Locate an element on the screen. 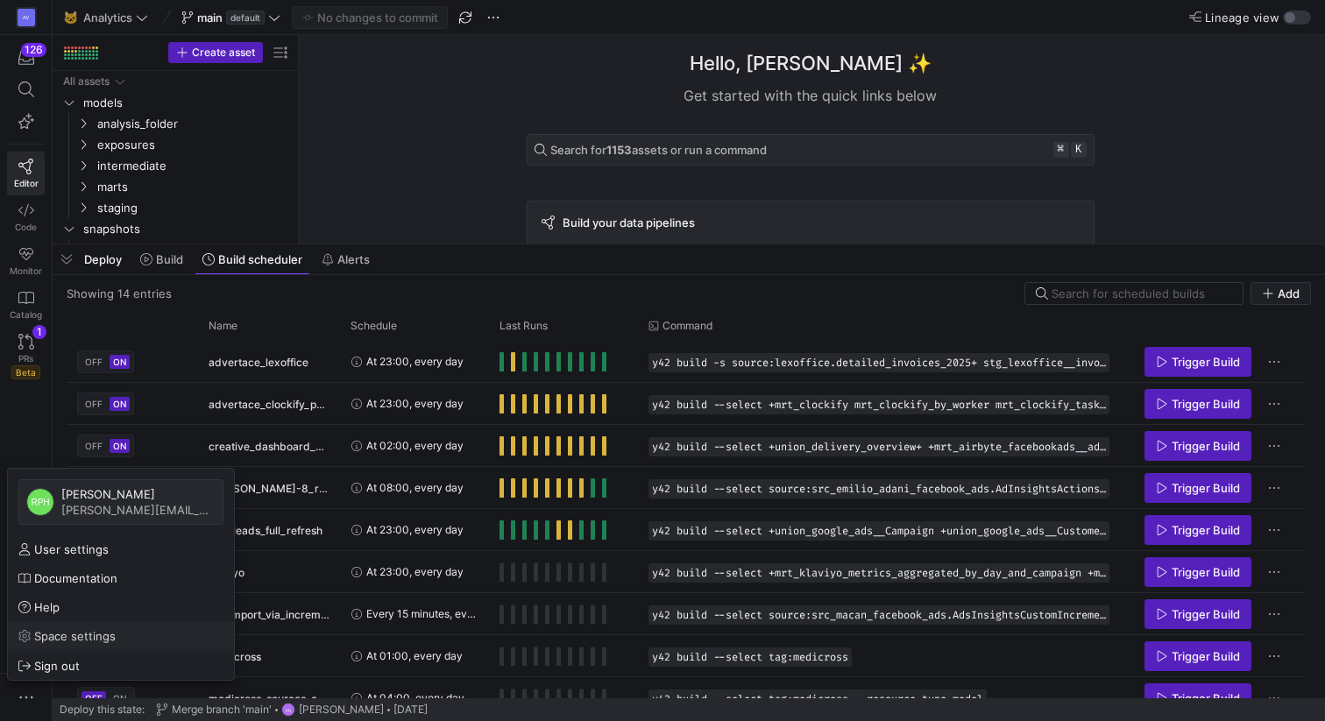 The height and width of the screenshot is (721, 1325). span: Documentation is located at coordinates (75, 579).